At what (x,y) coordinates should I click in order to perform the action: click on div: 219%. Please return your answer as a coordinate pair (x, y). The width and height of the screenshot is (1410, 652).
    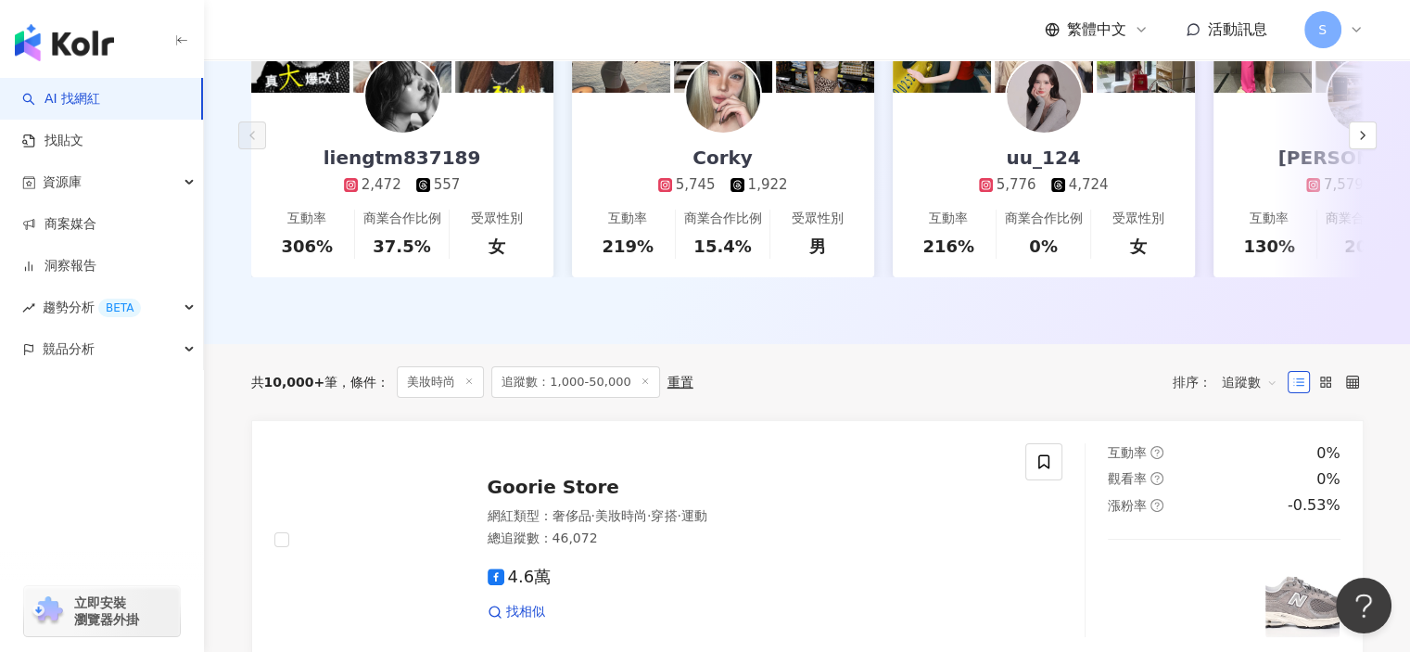
    Looking at the image, I should click on (628, 246).